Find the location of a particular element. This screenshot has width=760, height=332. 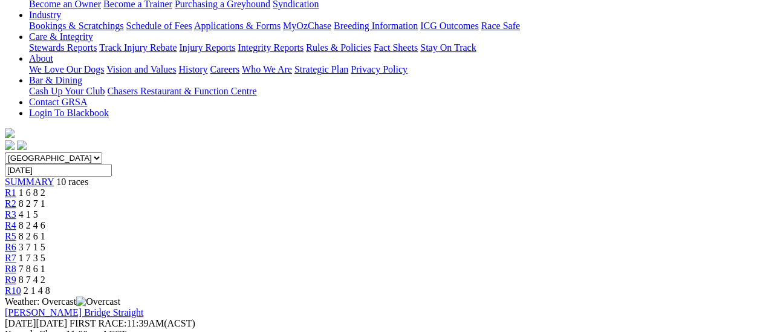

span: SUMMARY is located at coordinates (29, 181).